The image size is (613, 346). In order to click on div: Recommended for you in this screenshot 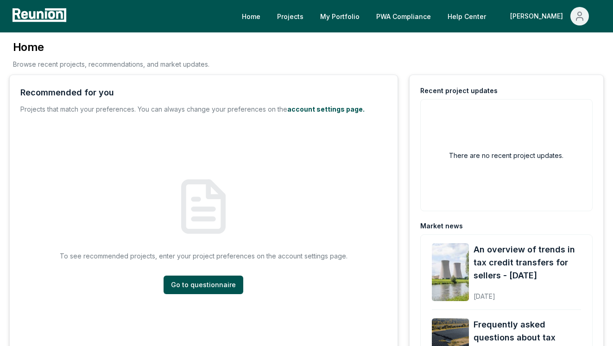, I will do `click(67, 93)`.